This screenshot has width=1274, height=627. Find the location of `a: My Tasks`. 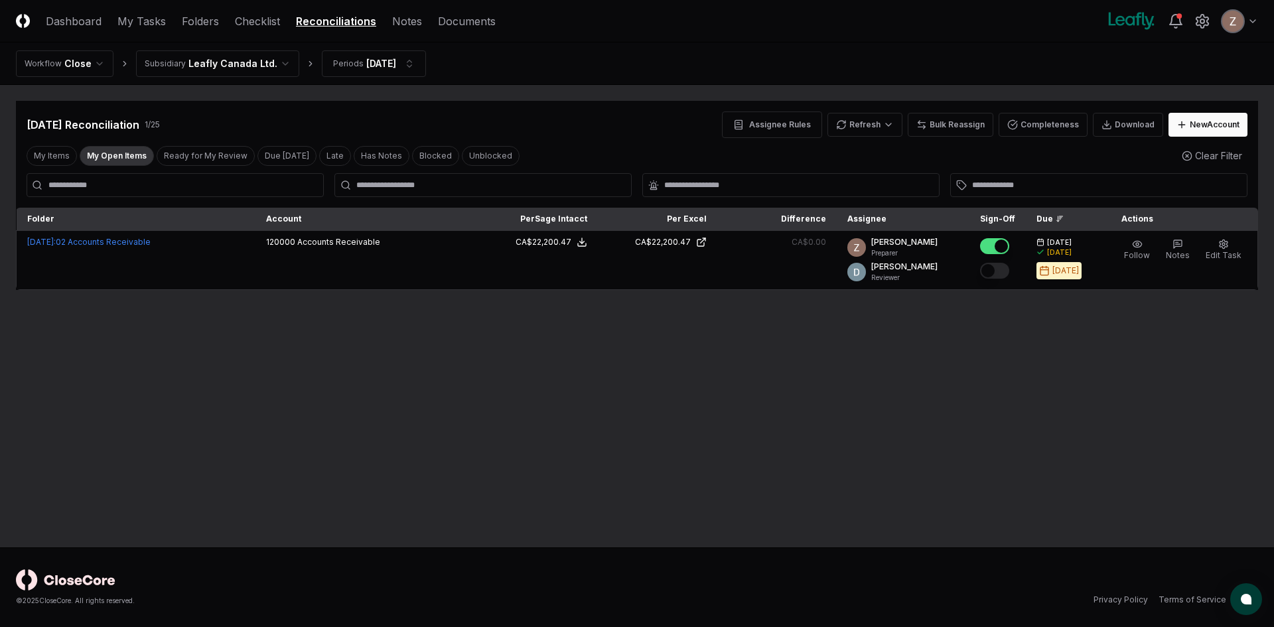

a: My Tasks is located at coordinates (141, 21).